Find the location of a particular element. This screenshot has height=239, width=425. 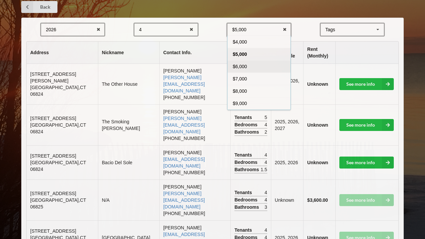

span: 5 is located at coordinates (266, 117).